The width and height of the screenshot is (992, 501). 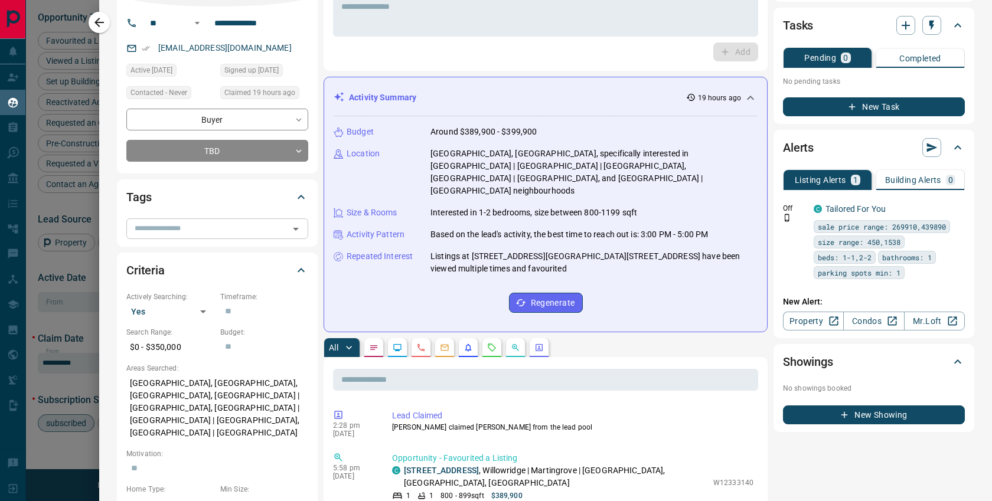 What do you see at coordinates (170, 332) in the screenshot?
I see `p: Search Range:` at bounding box center [170, 332].